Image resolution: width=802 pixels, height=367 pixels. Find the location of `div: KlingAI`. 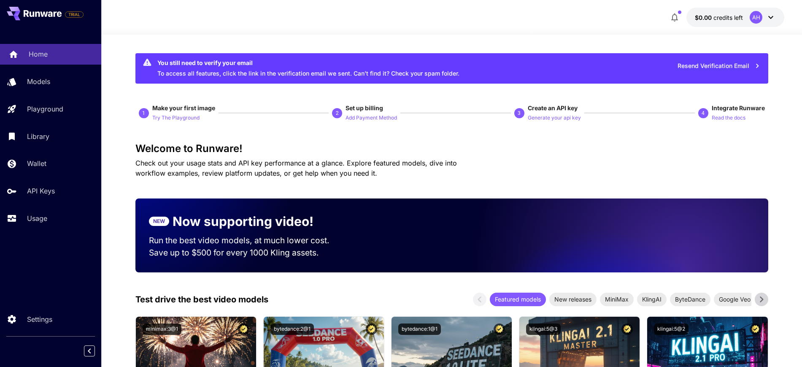

div: KlingAI is located at coordinates (652, 299).